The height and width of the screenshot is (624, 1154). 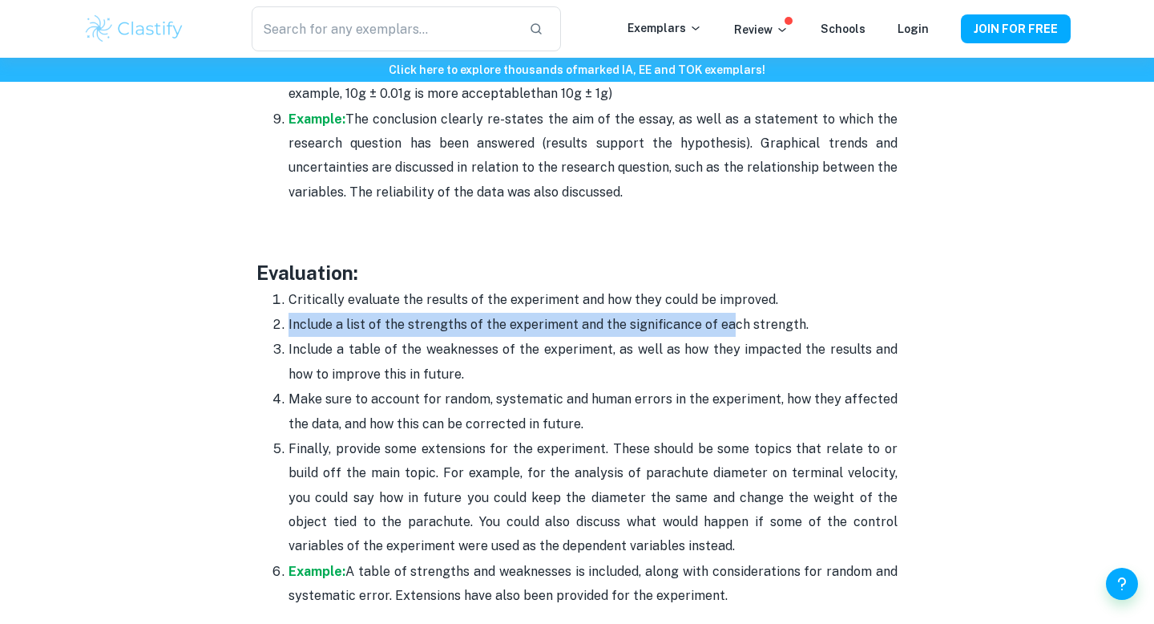 I want to click on a: Clastify logo, so click(x=134, y=29).